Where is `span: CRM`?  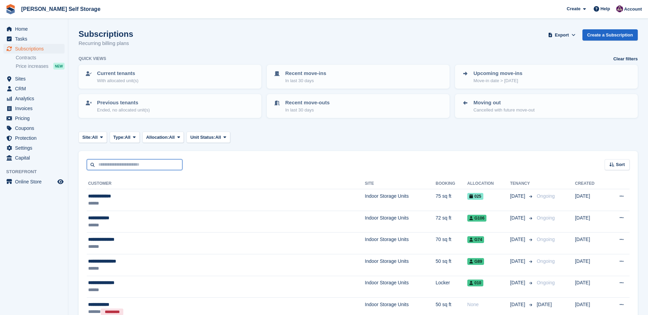
span: CRM is located at coordinates (36, 89).